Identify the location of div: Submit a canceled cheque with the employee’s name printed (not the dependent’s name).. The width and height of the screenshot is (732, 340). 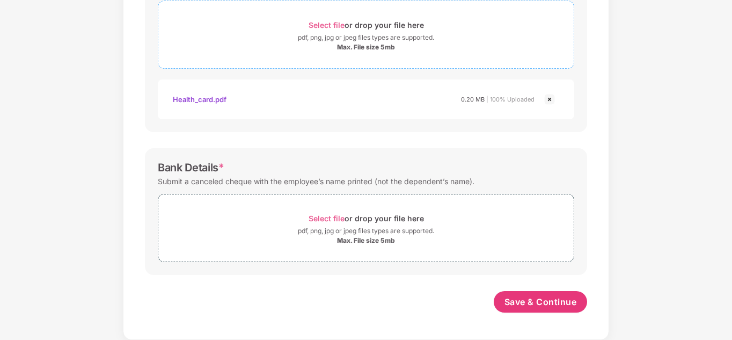
(316, 181).